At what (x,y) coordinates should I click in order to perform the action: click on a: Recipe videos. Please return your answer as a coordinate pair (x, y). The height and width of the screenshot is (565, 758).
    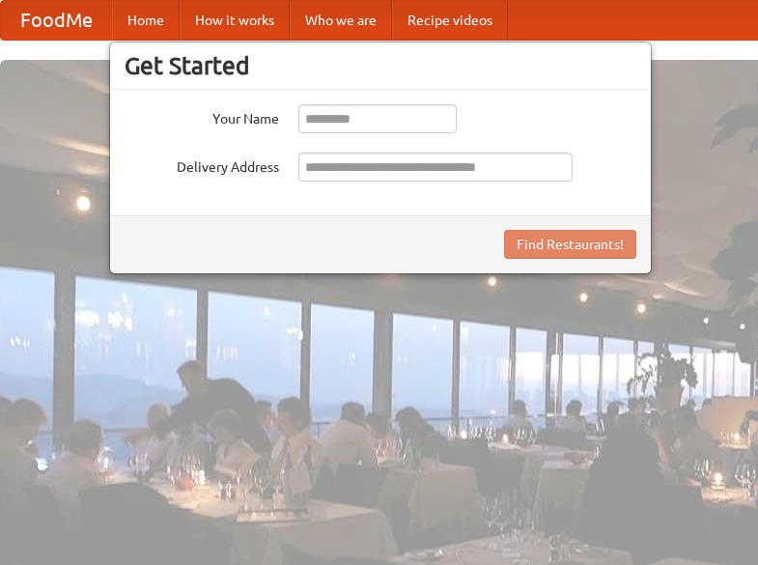
    Looking at the image, I should click on (450, 20).